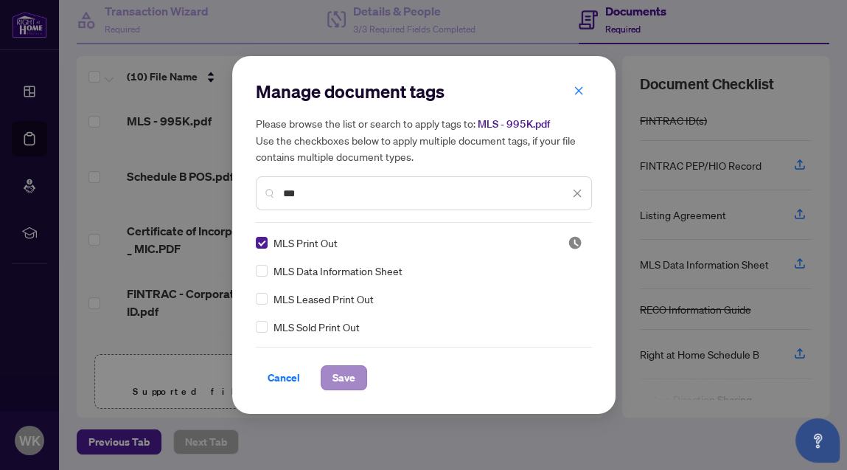 This screenshot has height=470, width=847. I want to click on span: Save, so click(344, 377).